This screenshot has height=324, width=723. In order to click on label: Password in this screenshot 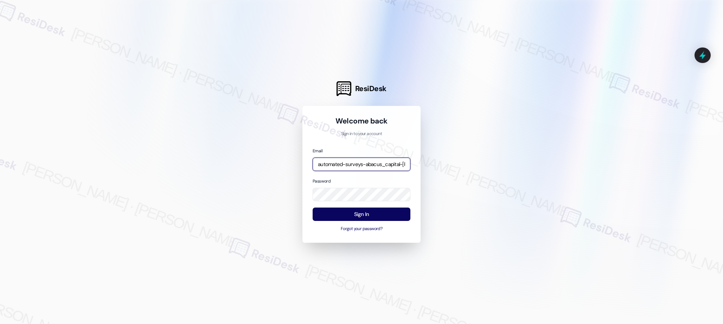, I will do `click(321, 181)`.